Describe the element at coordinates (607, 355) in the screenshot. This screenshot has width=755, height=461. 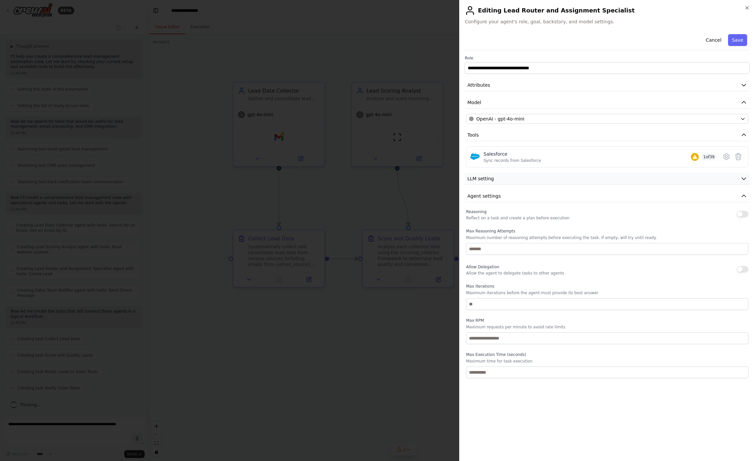
I see `label: Max Execution Time (seconds)` at that location.